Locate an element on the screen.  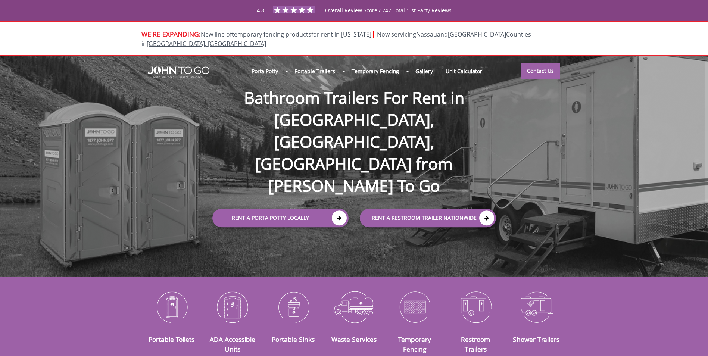
a: ADA Accessible Units is located at coordinates (233, 344).